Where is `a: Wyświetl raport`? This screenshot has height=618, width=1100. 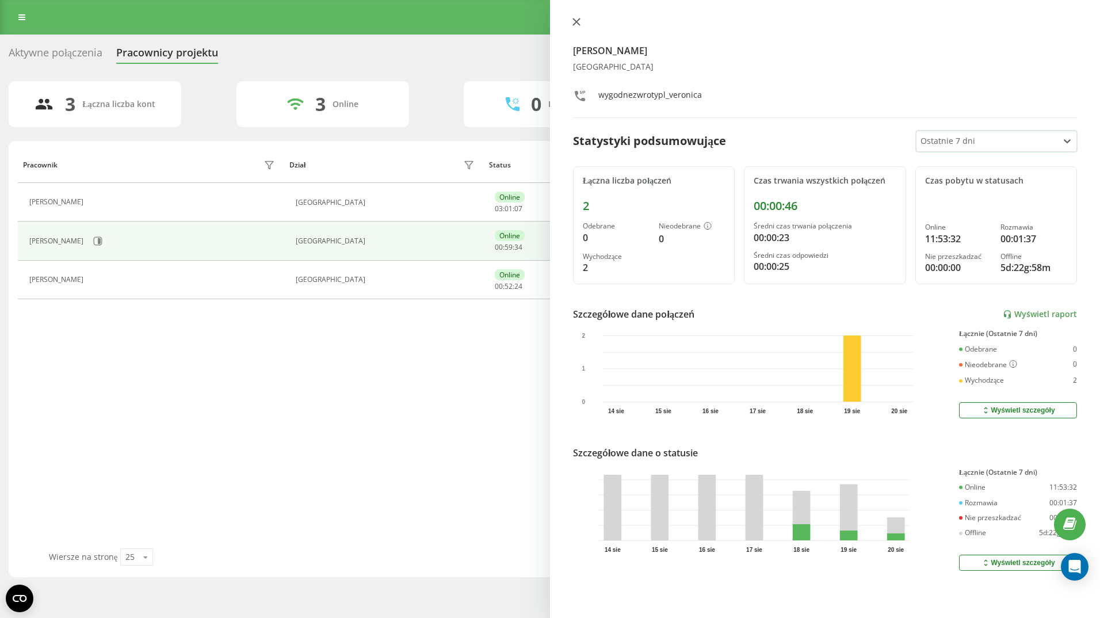 a: Wyświetl raport is located at coordinates (1040, 314).